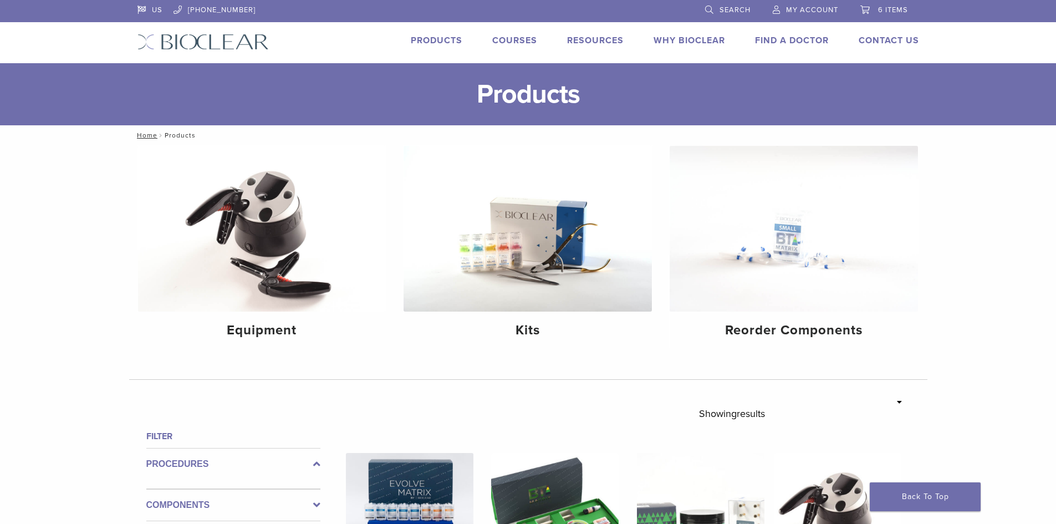 The height and width of the screenshot is (524, 1056). Describe the element at coordinates (888, 40) in the screenshot. I see `a: Contact Us` at that location.